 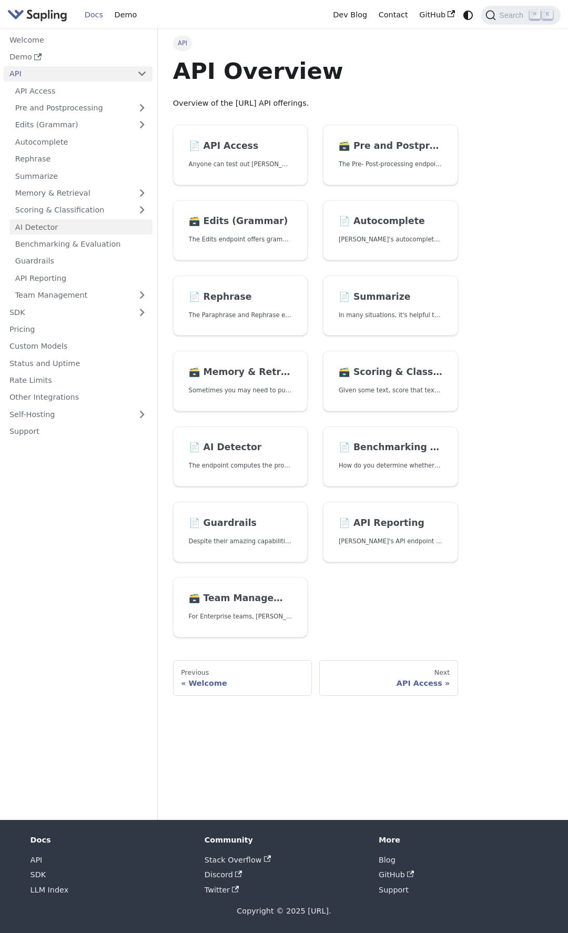 What do you see at coordinates (393, 15) in the screenshot?
I see `a: Contact` at bounding box center [393, 15].